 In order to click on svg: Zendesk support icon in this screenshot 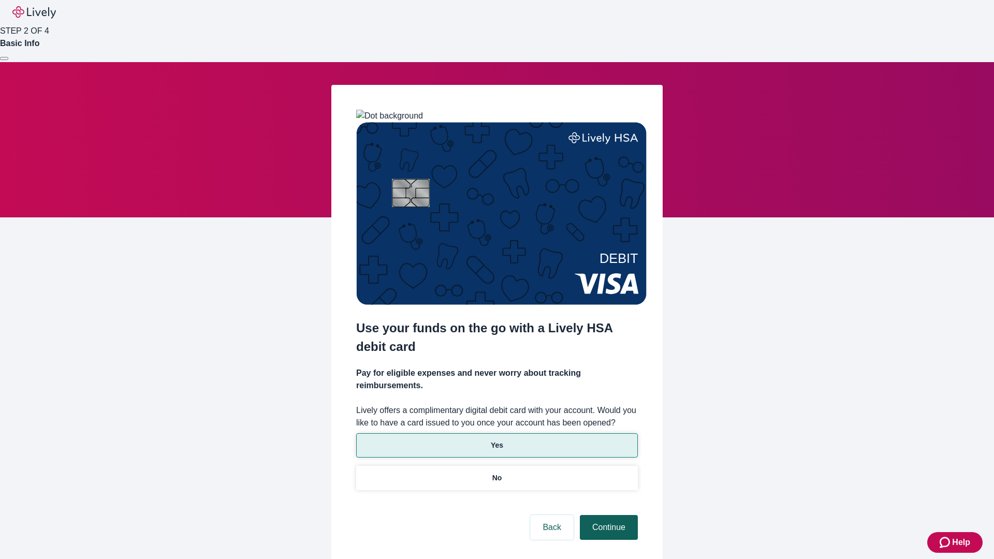, I will do `click(946, 543)`.